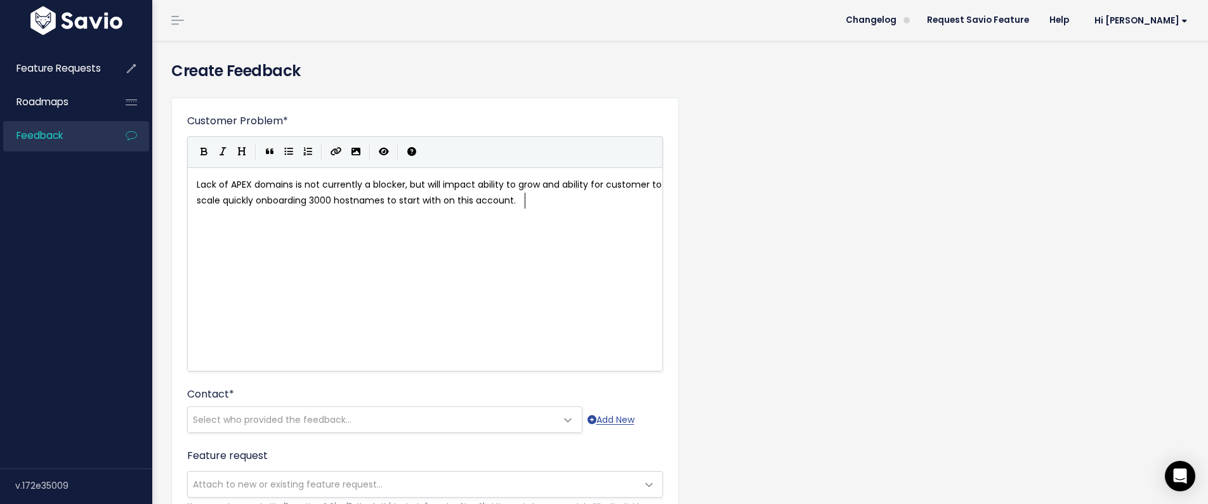  What do you see at coordinates (384, 152) in the screenshot?
I see `button: Toggle Preview` at bounding box center [384, 152].